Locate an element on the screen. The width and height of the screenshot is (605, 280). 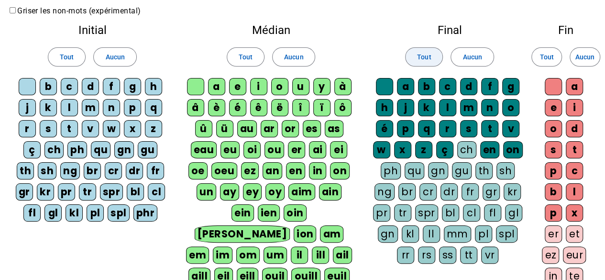
div: au is located at coordinates (247, 129).